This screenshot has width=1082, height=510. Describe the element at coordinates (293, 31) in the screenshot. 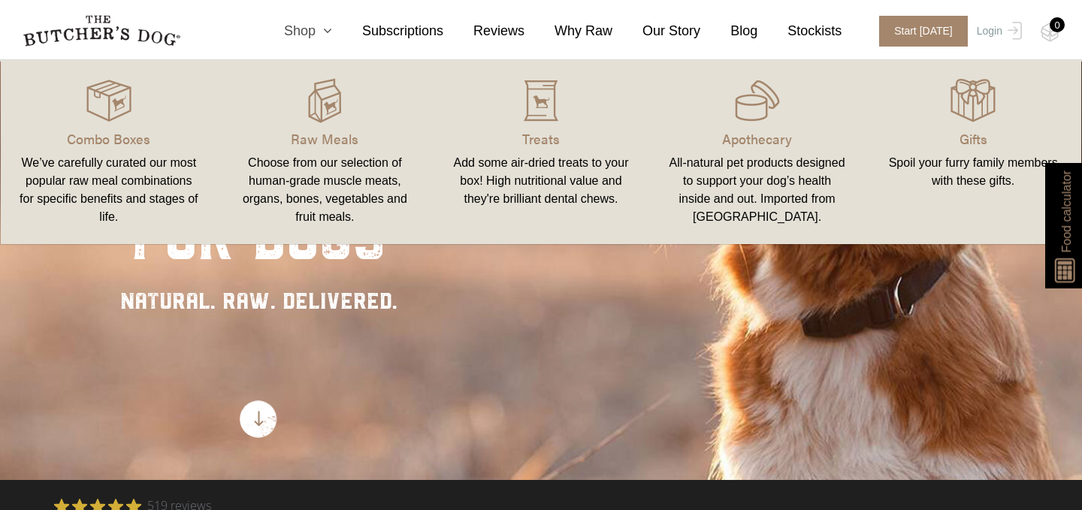

I see `a: Shop` at that location.